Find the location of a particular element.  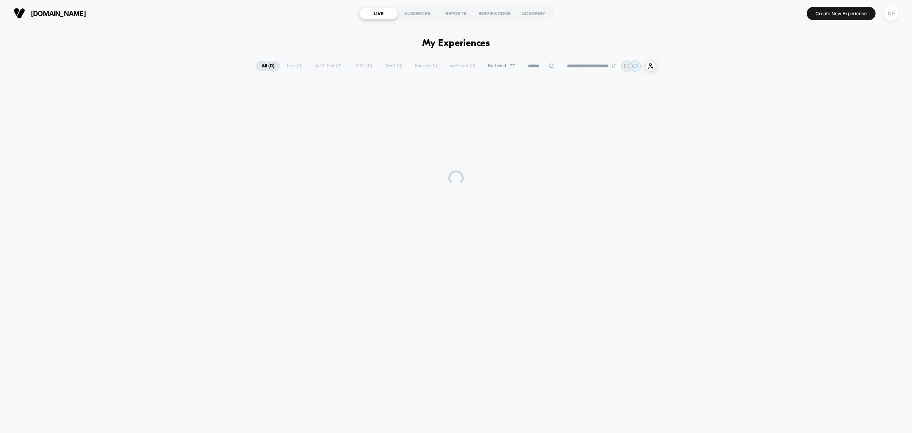

span: All ( 0 ) is located at coordinates (268, 66).